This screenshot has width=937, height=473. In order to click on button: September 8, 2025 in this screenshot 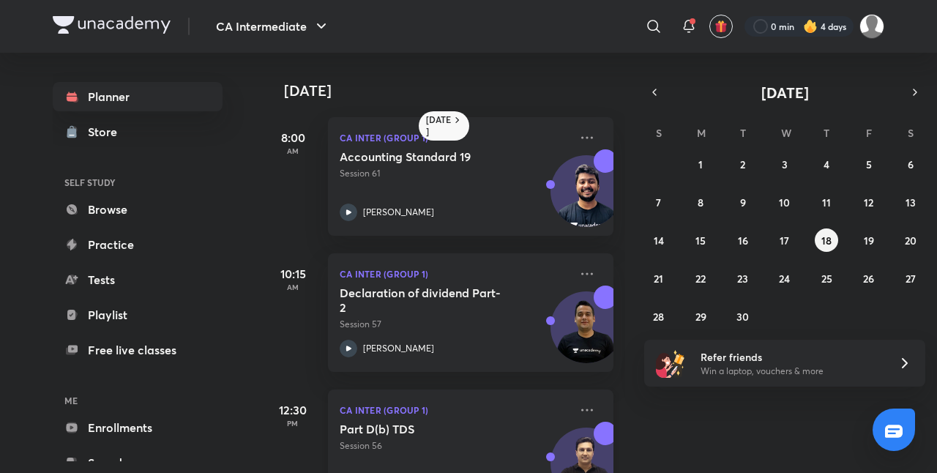, I will do `click(701, 202)`.